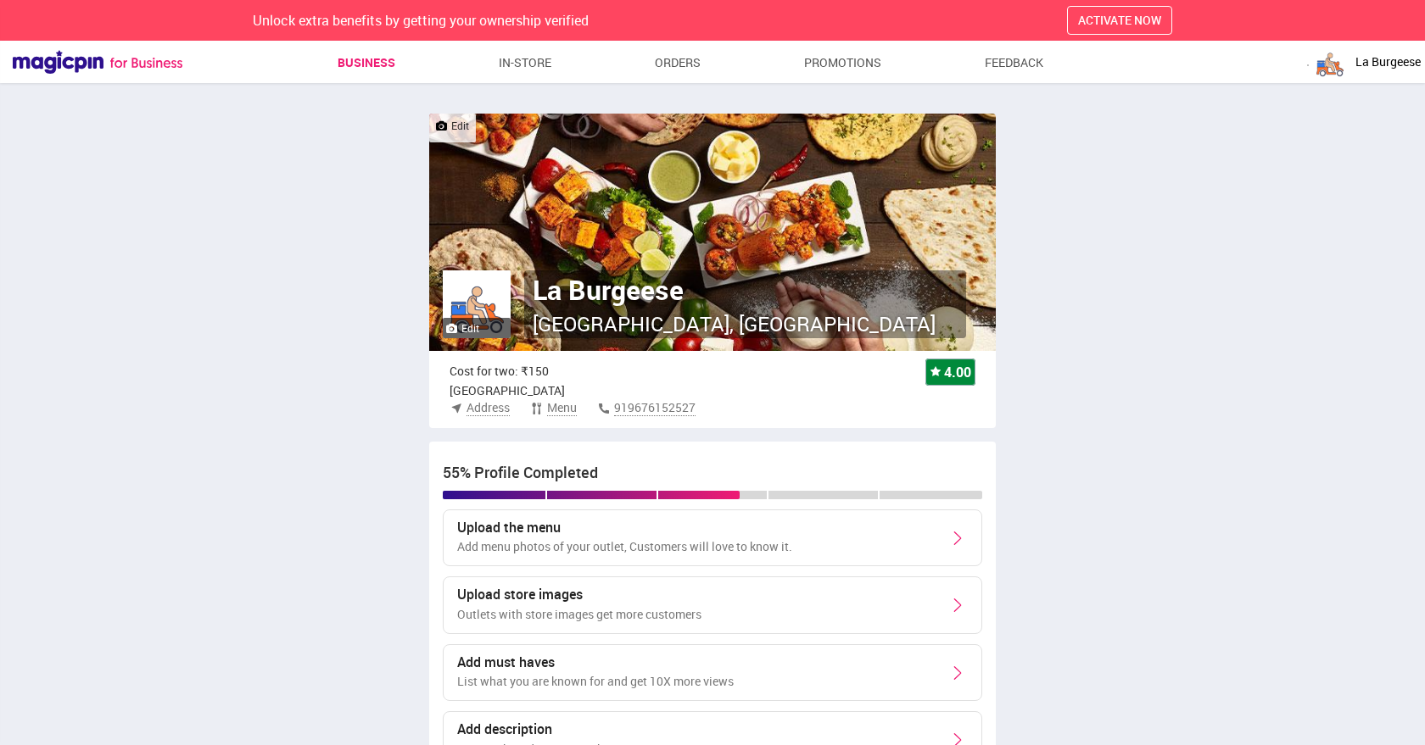 The height and width of the screenshot is (745, 1425). Describe the element at coordinates (712, 473) in the screenshot. I see `div: 55 % Profile Completed` at that location.